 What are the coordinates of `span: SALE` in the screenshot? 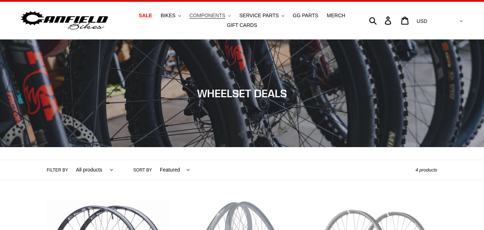 It's located at (145, 15).